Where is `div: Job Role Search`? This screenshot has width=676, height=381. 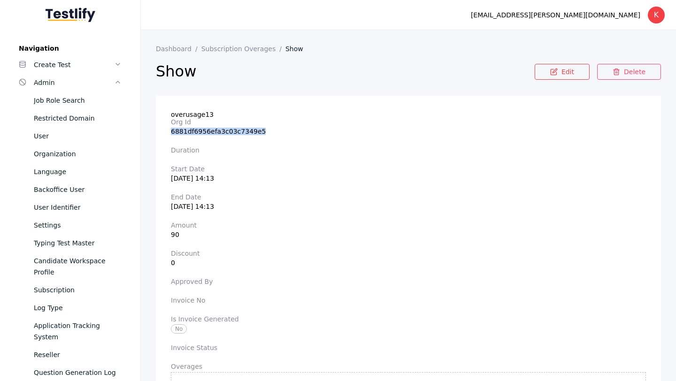 div: Job Role Search is located at coordinates (77, 100).